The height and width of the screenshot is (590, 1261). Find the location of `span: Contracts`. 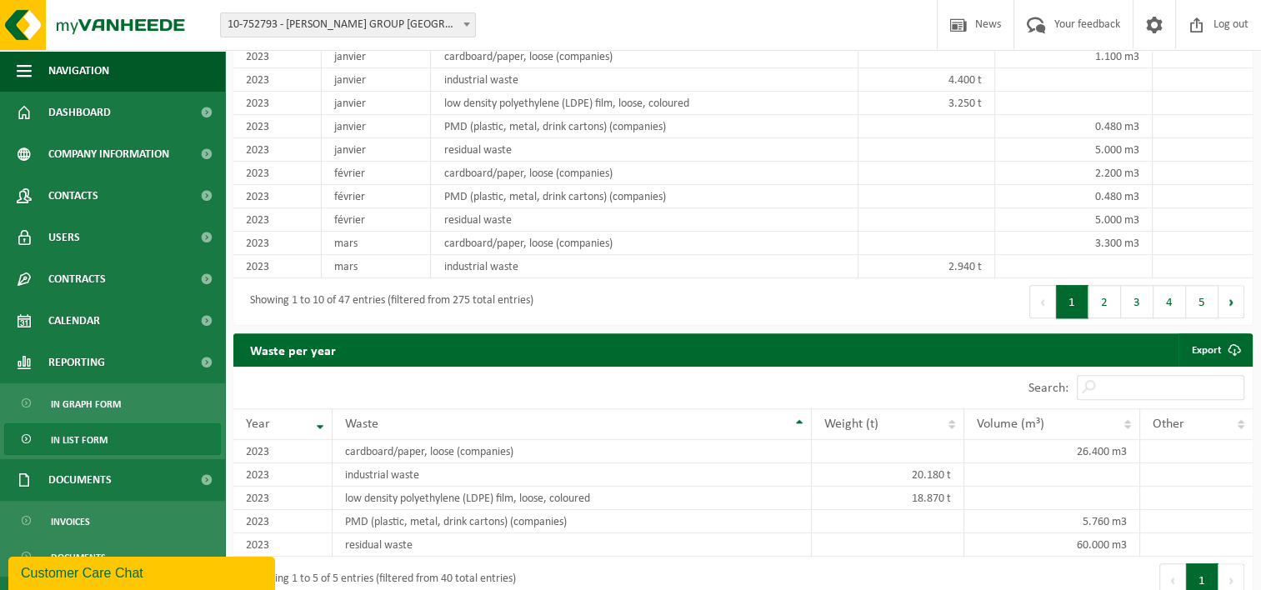

span: Contracts is located at coordinates (77, 279).